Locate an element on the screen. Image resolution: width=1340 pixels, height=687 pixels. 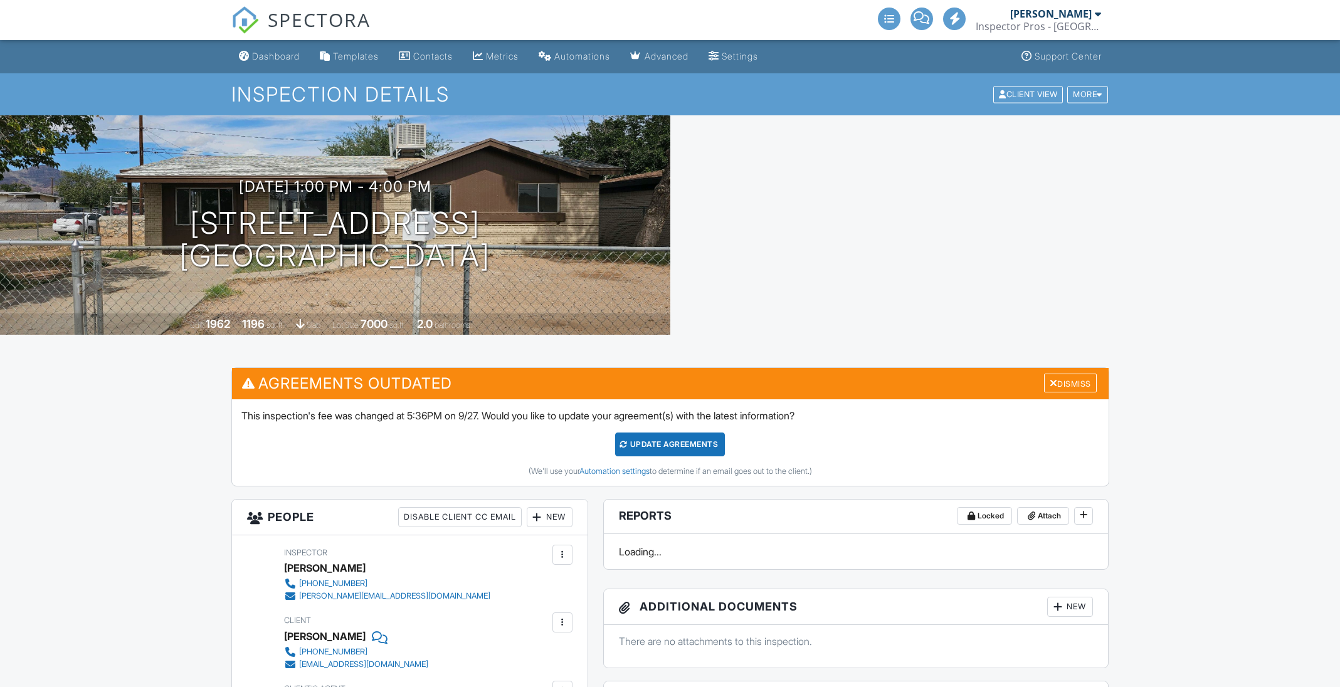
a: Automations (Advanced) is located at coordinates (574, 56).